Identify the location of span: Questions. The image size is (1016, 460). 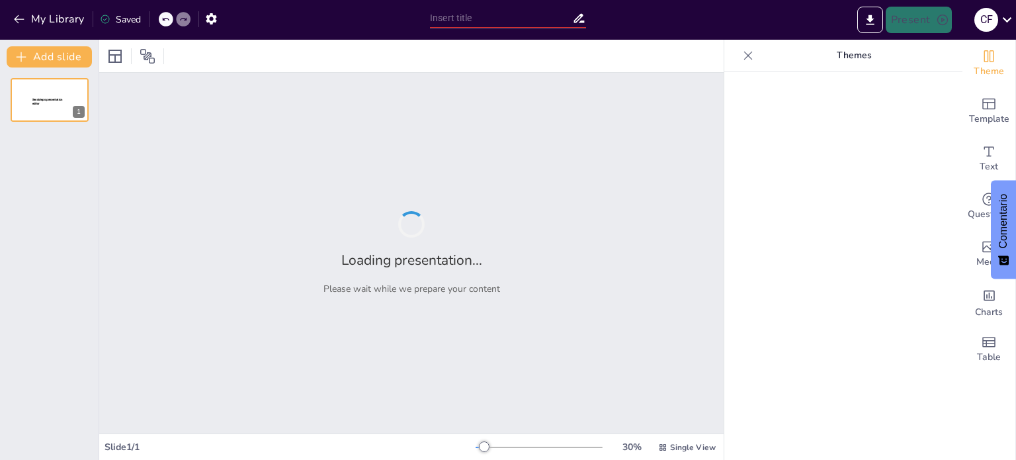
(989, 214).